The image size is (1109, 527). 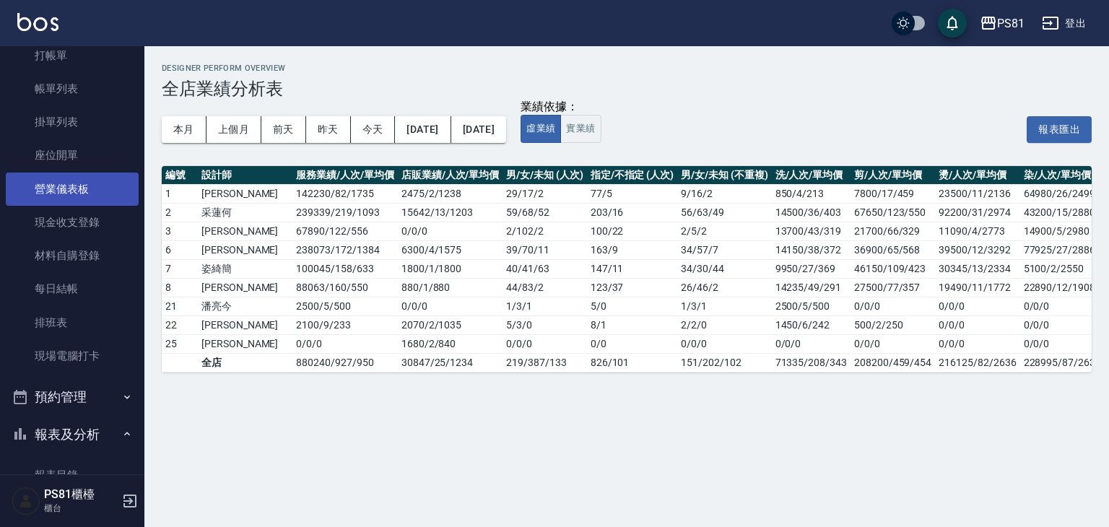 What do you see at coordinates (180, 269) in the screenshot?
I see `td: 7` at bounding box center [180, 269].